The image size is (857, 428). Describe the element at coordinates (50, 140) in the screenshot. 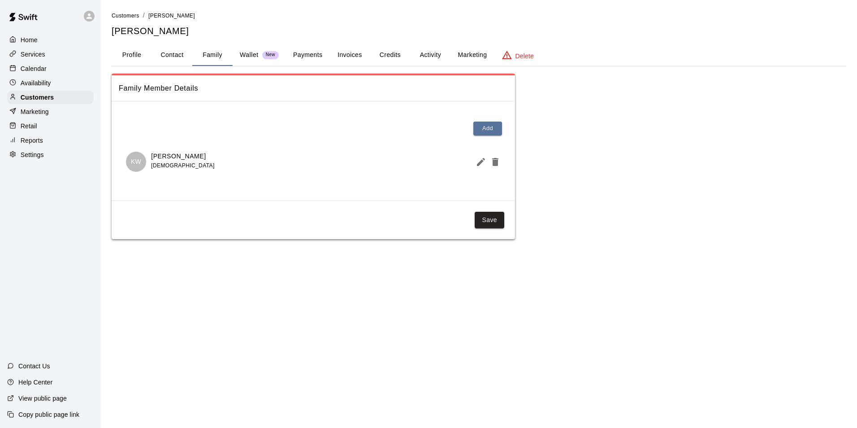

I see `a: Reports` at that location.